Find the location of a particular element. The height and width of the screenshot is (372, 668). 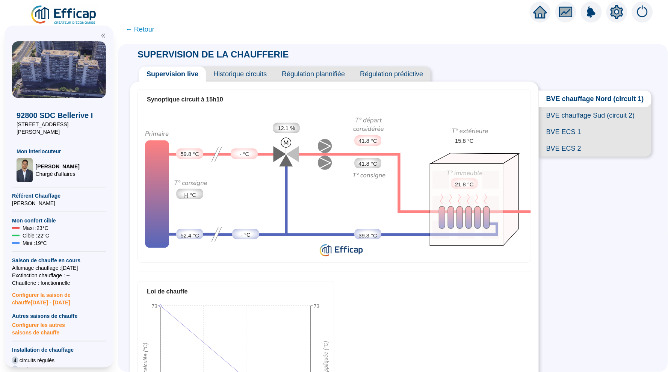

span: BVE chauffage Sud (circuit 2) is located at coordinates (595, 115).